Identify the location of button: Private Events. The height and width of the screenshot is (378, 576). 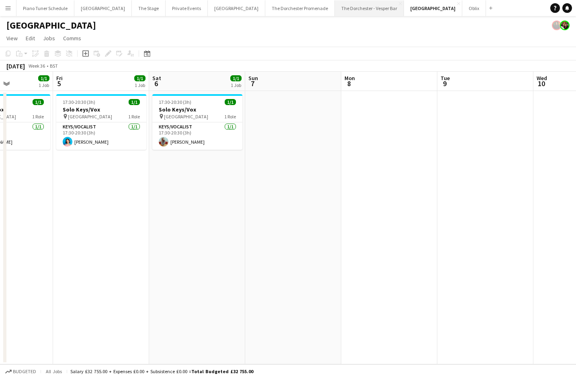
(187, 8).